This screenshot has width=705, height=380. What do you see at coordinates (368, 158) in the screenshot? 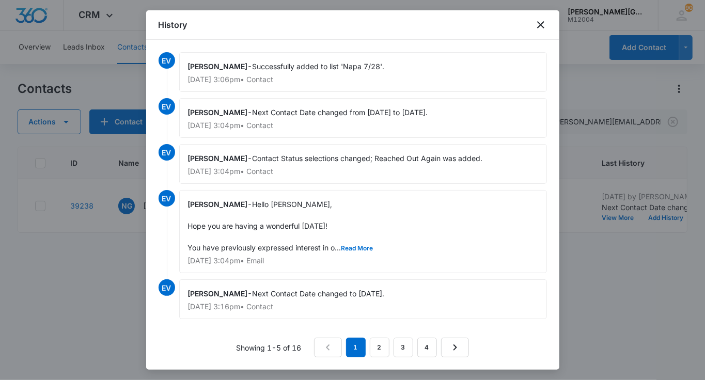
I see `span: Contact Status selections changed; Reached Out Again was added.` at bounding box center [368, 158].